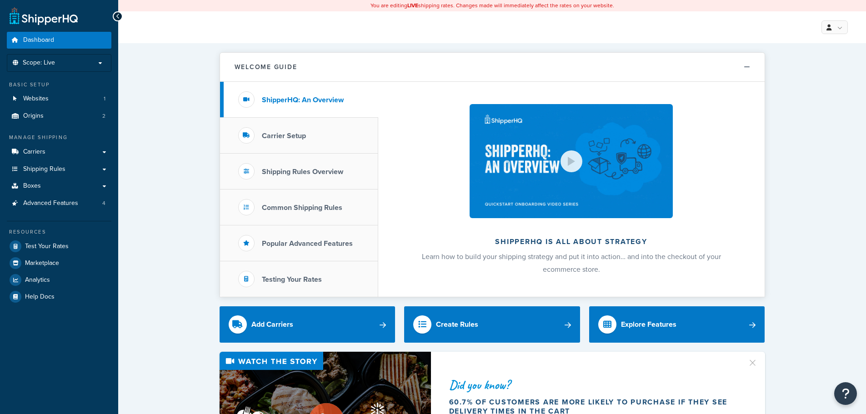 This screenshot has width=866, height=414. What do you see at coordinates (40, 297) in the screenshot?
I see `span: Help Docs` at bounding box center [40, 297].